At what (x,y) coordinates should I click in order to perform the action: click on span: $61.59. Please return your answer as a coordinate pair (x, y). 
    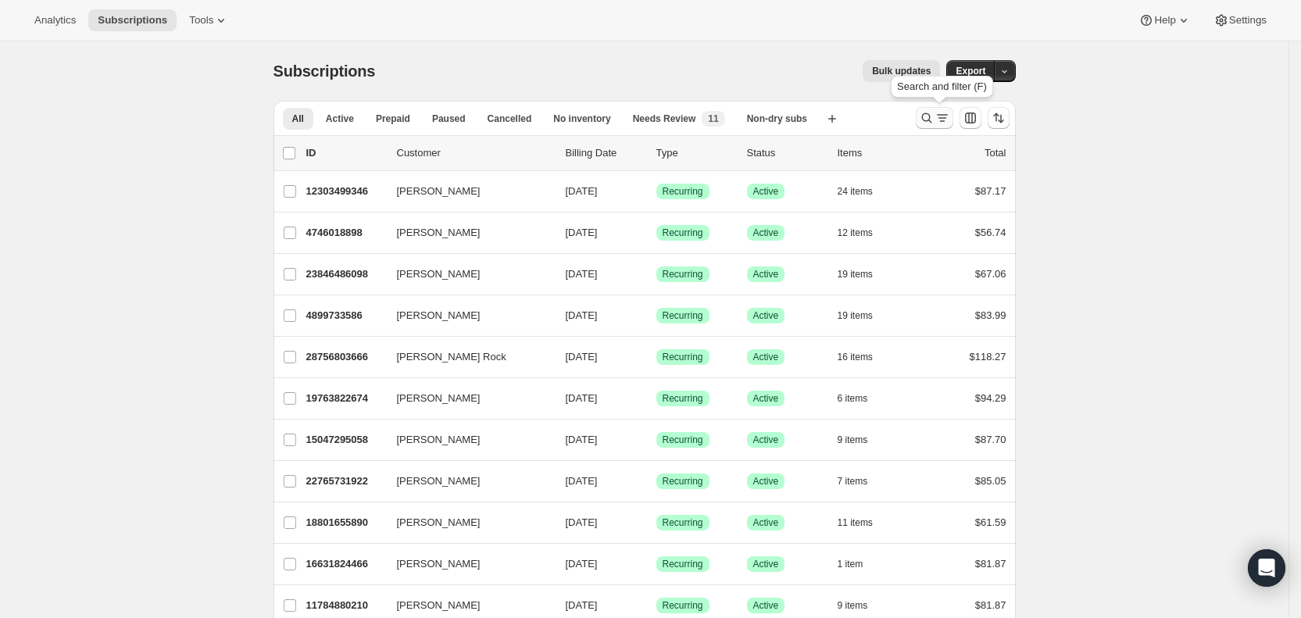
    Looking at the image, I should click on (991, 522).